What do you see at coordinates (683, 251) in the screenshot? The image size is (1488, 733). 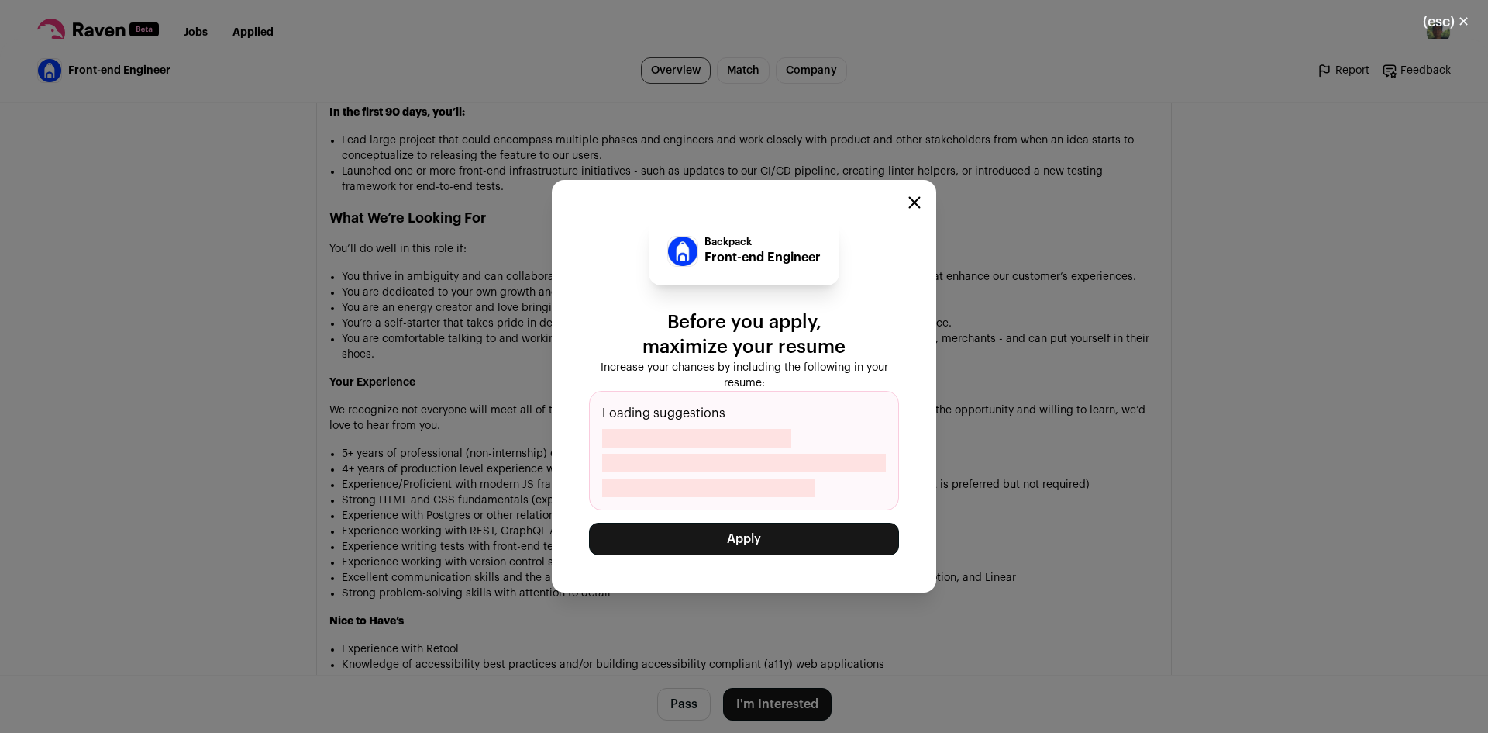 I see `img: 5bd66c6a0dae0b76368f98f4b36bbd5c4e61d771cd1b227cbab099c68536453e.jpg` at bounding box center [683, 251].